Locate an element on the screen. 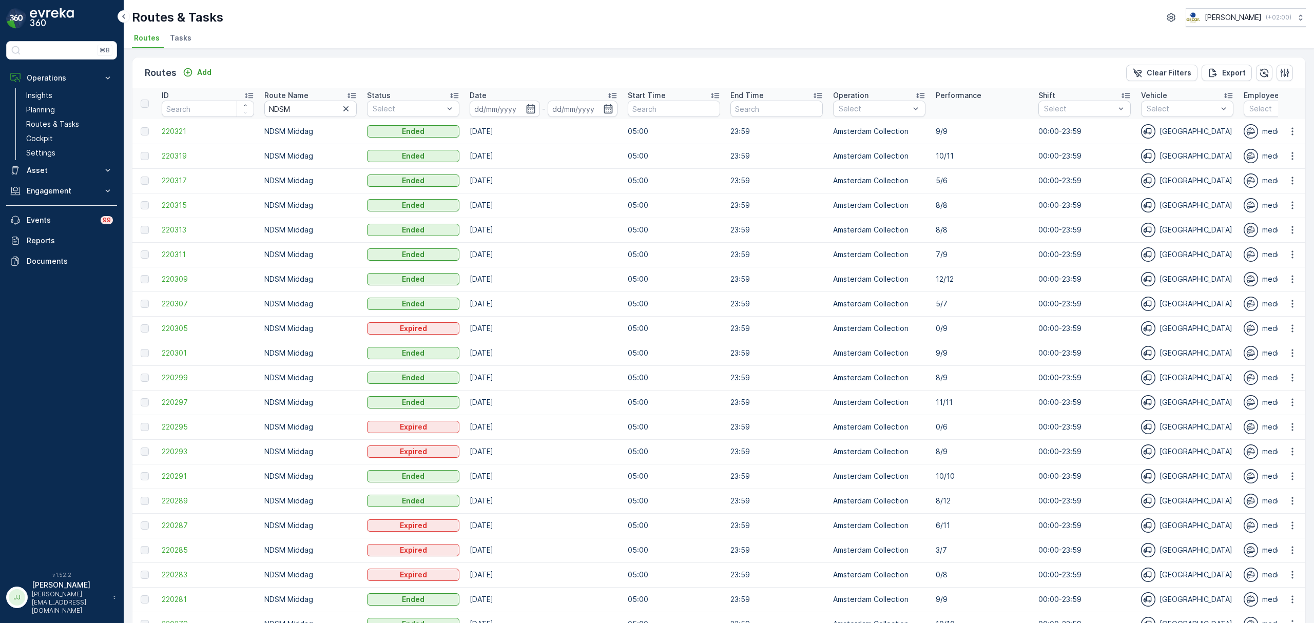 Image resolution: width=1314 pixels, height=623 pixels. span: 220305 is located at coordinates (208, 328).